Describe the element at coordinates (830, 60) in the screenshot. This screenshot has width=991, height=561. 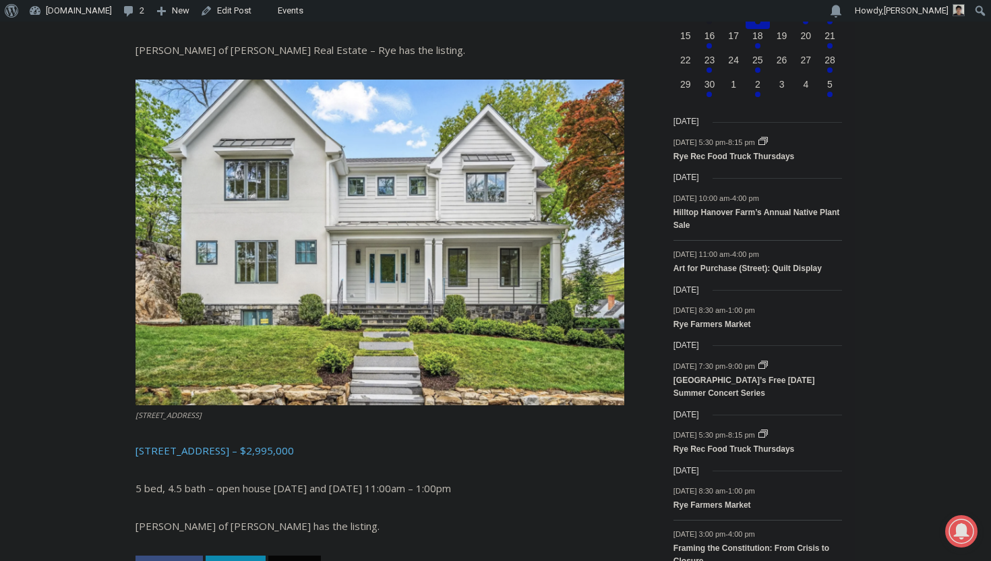
I see `time: 28` at that location.